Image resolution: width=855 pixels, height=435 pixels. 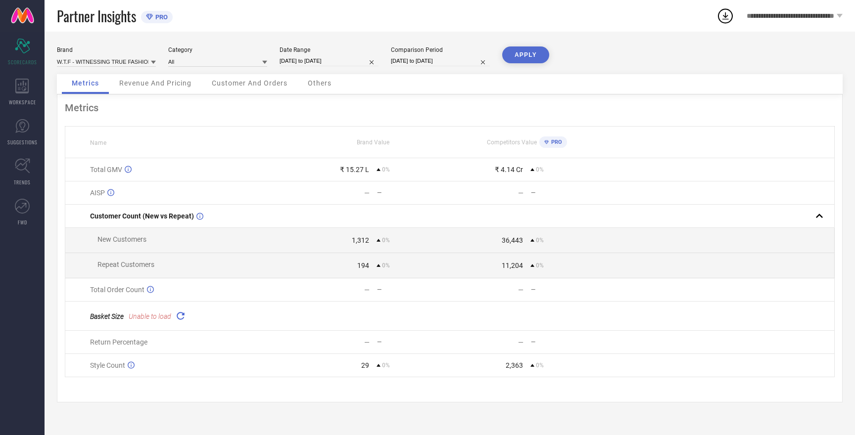 I want to click on div: Category, so click(x=218, y=50).